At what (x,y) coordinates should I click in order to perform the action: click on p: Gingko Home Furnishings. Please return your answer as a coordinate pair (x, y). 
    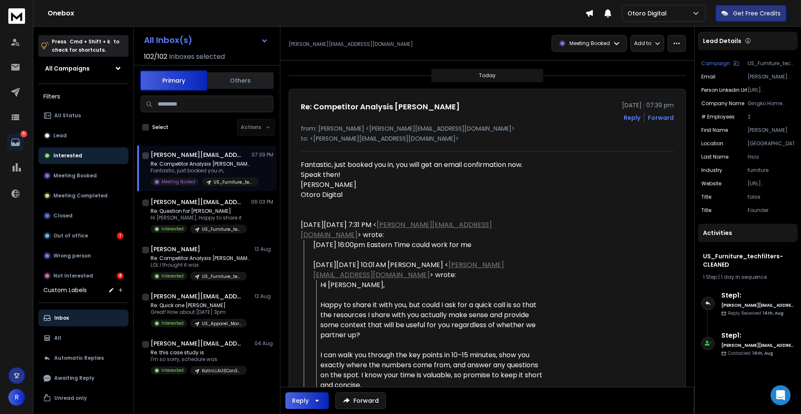
    Looking at the image, I should click on (771, 103).